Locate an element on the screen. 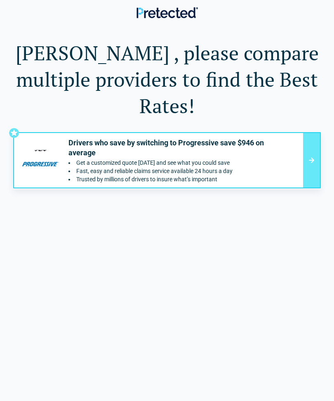  li: Fast, easy and reliable claims service available 24 hours a day is located at coordinates (178, 171).